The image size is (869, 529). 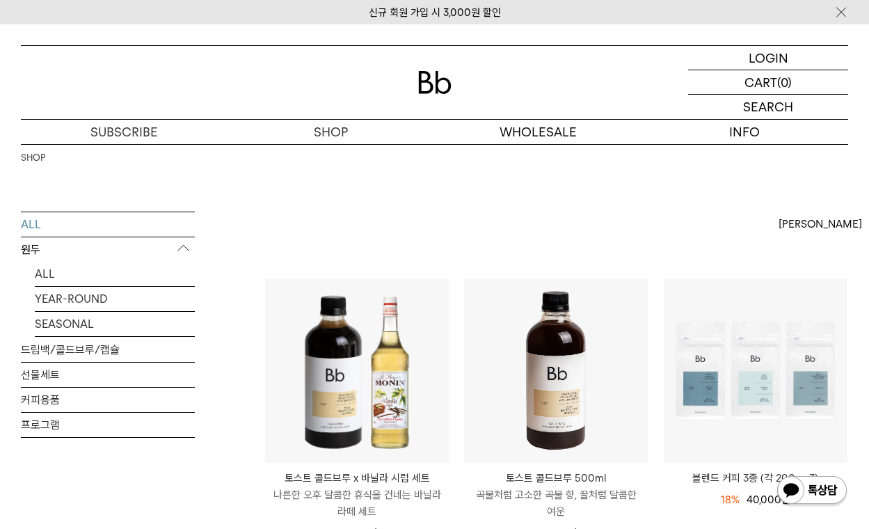 I want to click on p: WHOLESALE, so click(x=538, y=132).